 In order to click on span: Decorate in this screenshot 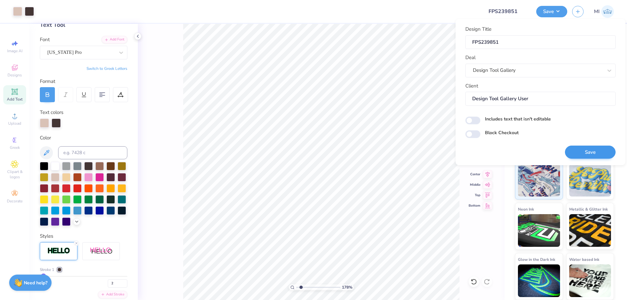, I will do `click(15, 201)`.